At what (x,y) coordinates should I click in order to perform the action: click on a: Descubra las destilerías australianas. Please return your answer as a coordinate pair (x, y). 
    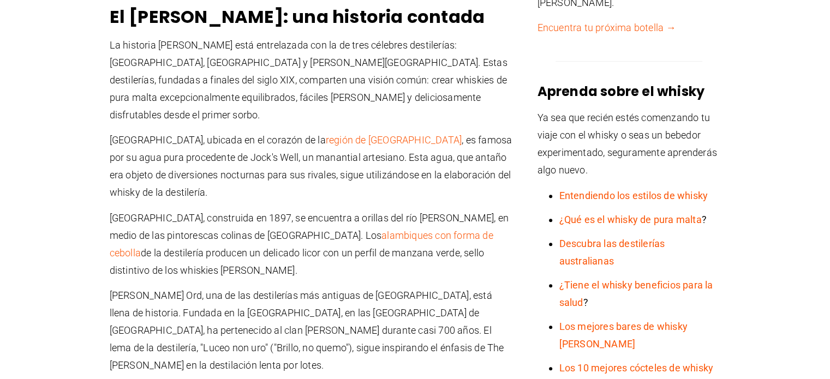
    Looking at the image, I should click on (611, 252).